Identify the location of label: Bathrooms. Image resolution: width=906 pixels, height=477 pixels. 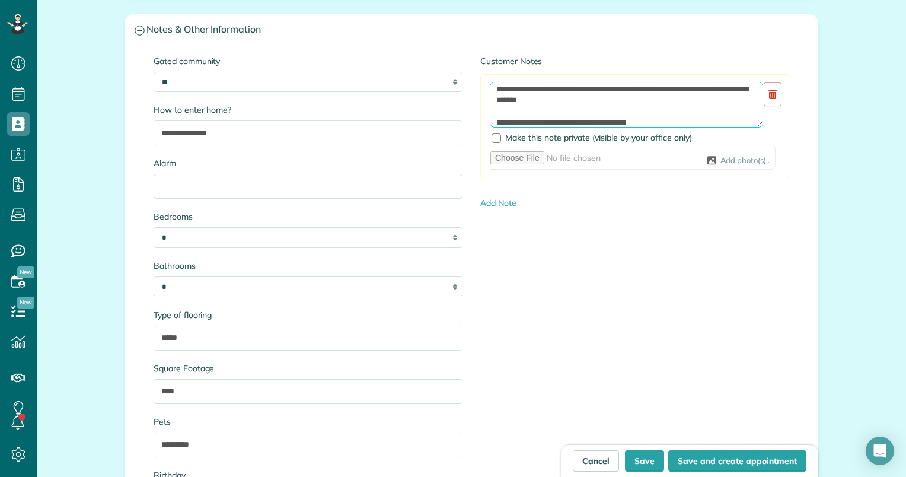
(308, 266).